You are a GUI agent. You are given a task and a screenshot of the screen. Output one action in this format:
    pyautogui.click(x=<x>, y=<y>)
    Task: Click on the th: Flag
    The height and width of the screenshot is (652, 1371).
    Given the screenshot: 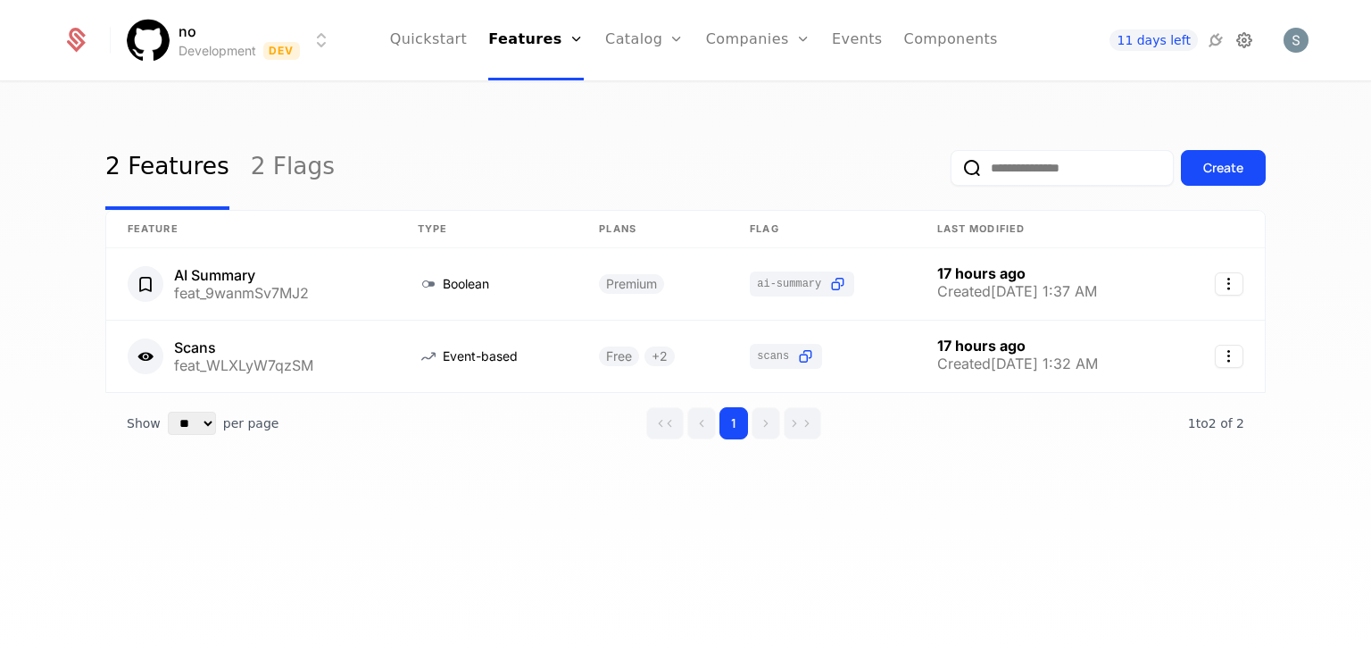 What is the action you would take?
    pyautogui.click(x=822, y=229)
    